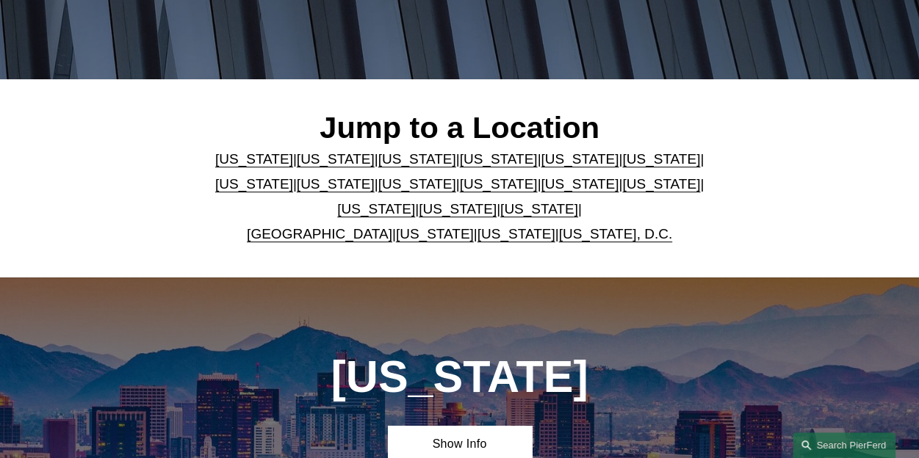 This screenshot has width=919, height=458. I want to click on a: Search this site, so click(844, 445).